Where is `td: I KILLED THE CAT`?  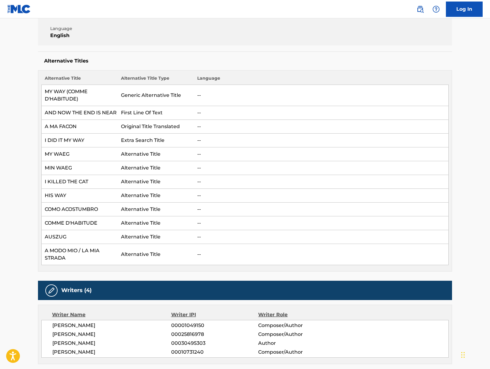
td: I KILLED THE CAT is located at coordinates (80, 182).